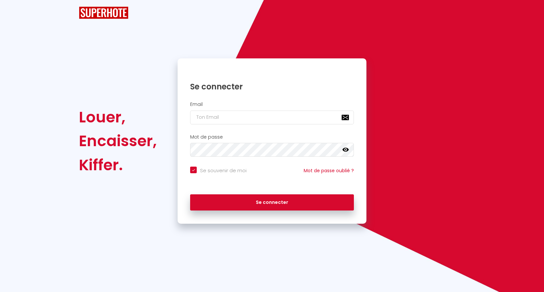 This screenshot has height=292, width=544. I want to click on div: Louer,, so click(118, 117).